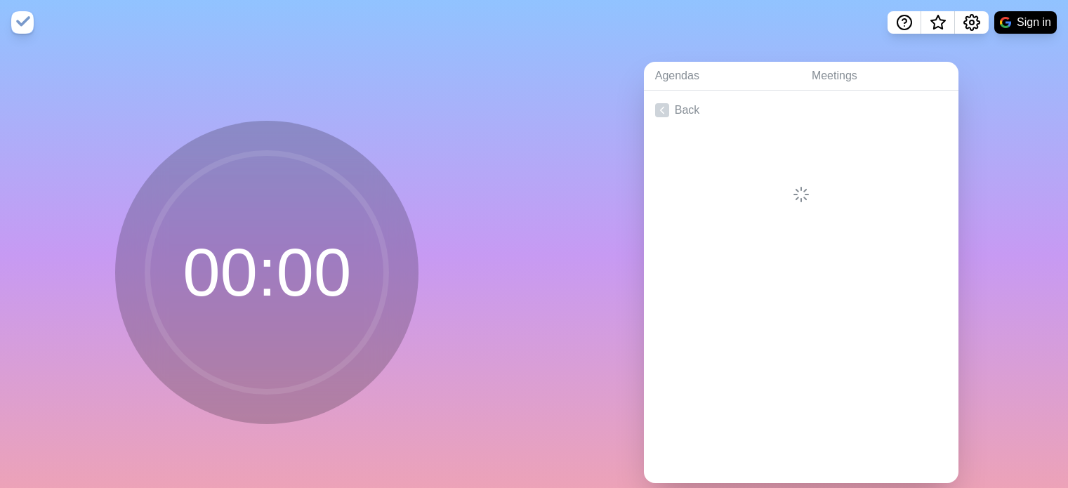 This screenshot has width=1068, height=488. I want to click on a: Back, so click(801, 110).